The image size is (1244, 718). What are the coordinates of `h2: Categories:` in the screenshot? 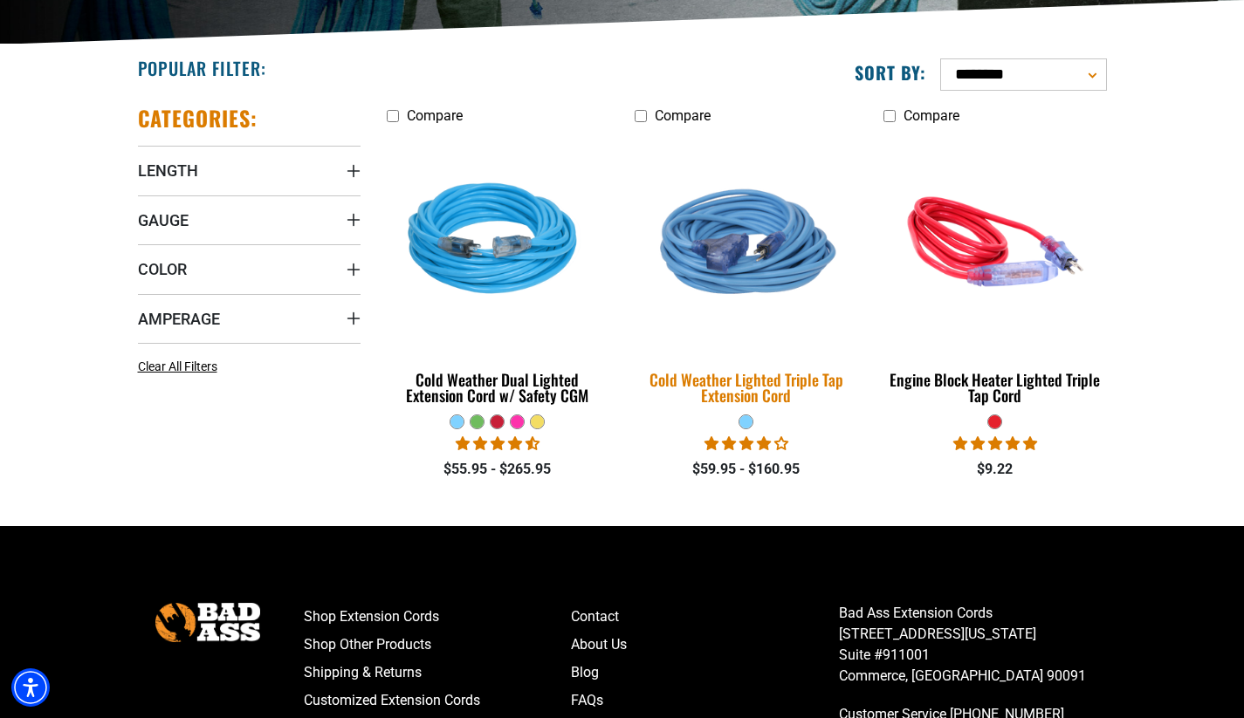 It's located at (198, 118).